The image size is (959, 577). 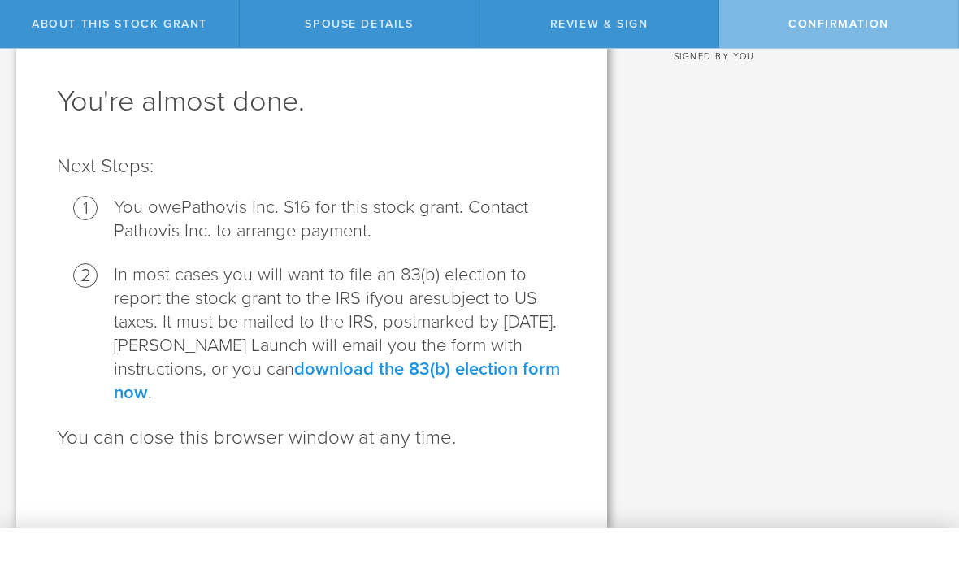 What do you see at coordinates (340, 219) in the screenshot?
I see `li: Pathovis Inc. $16 for this stock grant. Contact Pathovis Inc. to arrange payment.` at bounding box center [340, 219].